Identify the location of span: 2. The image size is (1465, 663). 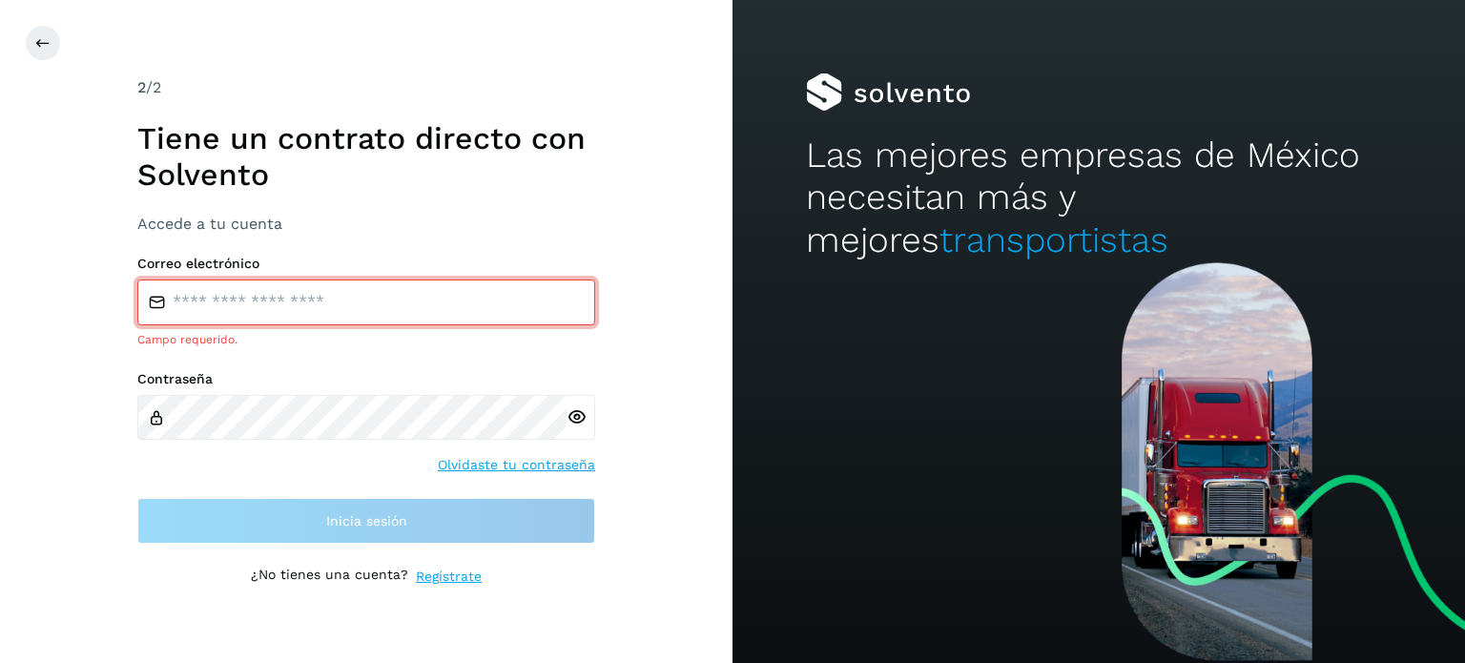
(141, 87).